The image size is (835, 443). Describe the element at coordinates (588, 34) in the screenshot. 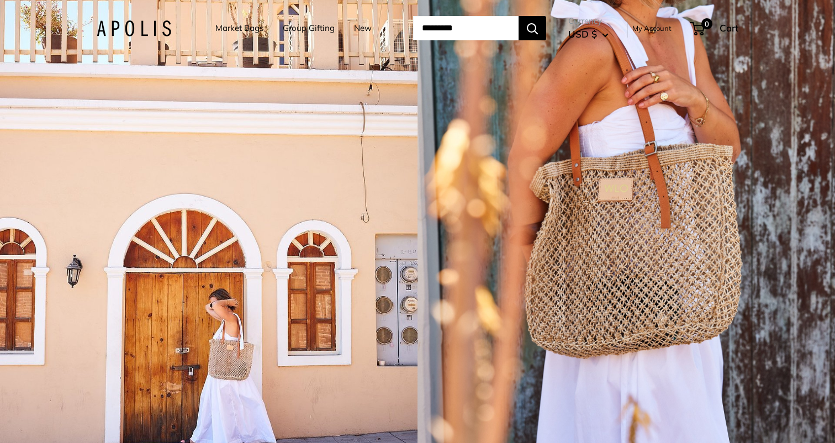

I see `button: USD $` at that location.